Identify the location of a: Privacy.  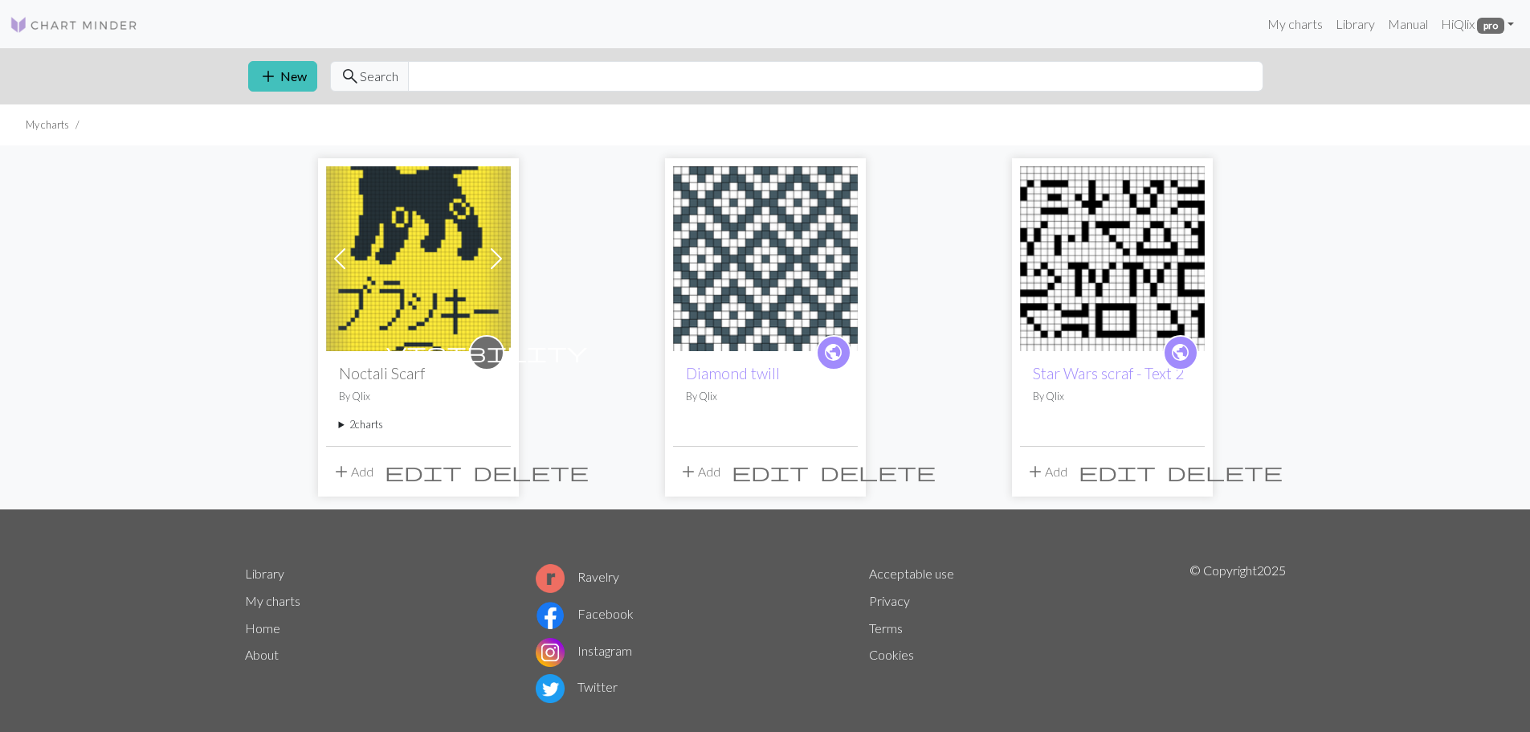
(889, 600).